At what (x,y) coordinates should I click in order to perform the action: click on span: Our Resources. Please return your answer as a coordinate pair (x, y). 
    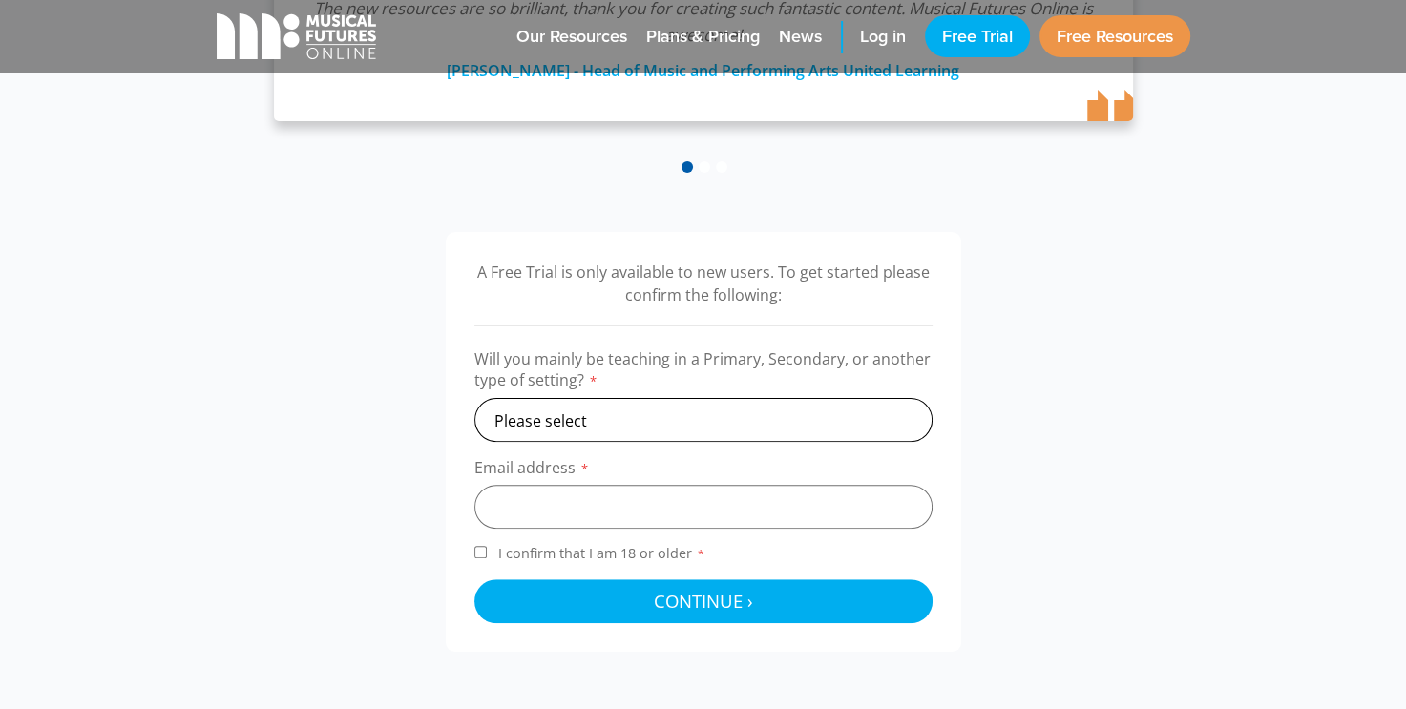
    Looking at the image, I should click on (572, 37).